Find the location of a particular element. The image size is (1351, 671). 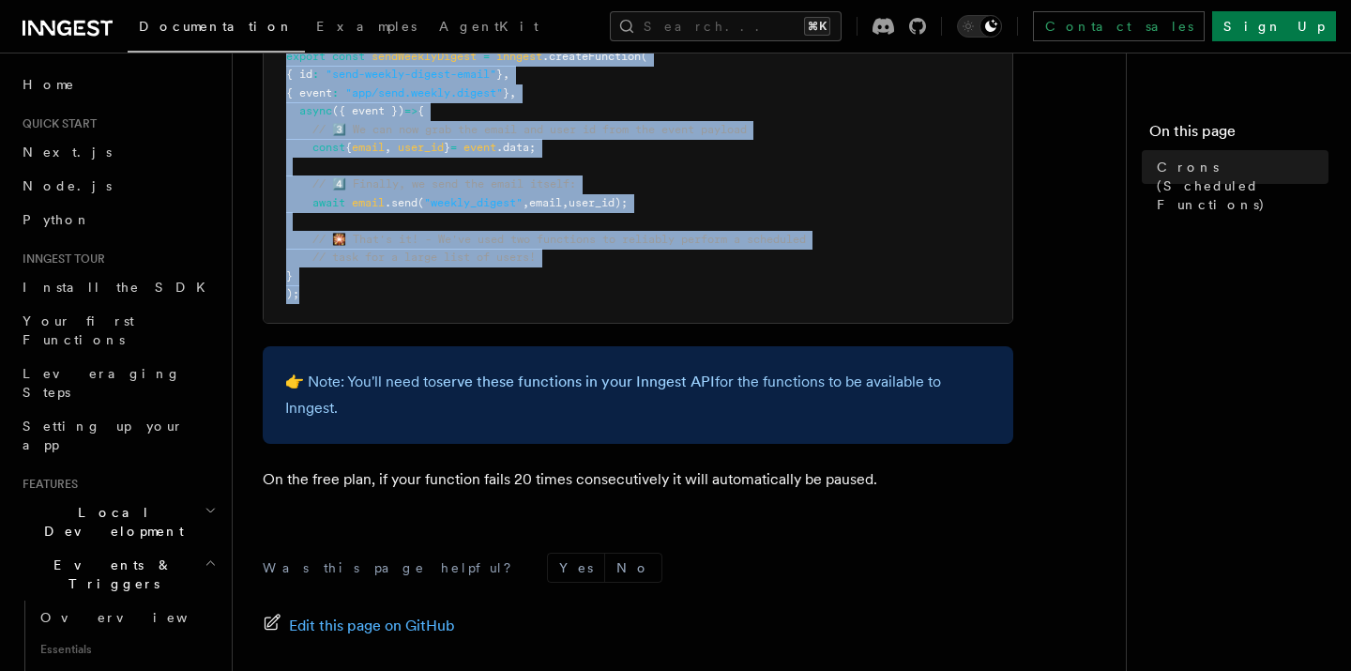

span: Overview is located at coordinates (137, 617).